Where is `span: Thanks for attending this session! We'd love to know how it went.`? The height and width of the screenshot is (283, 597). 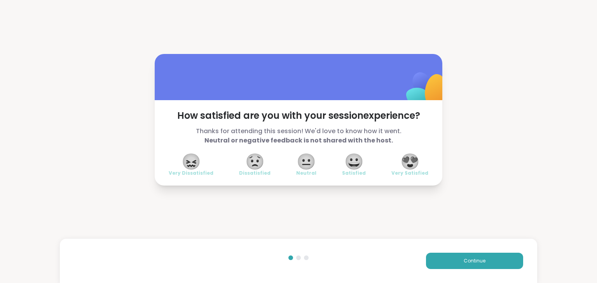 span: Thanks for attending this session! We'd love to know how it went. is located at coordinates (298, 136).